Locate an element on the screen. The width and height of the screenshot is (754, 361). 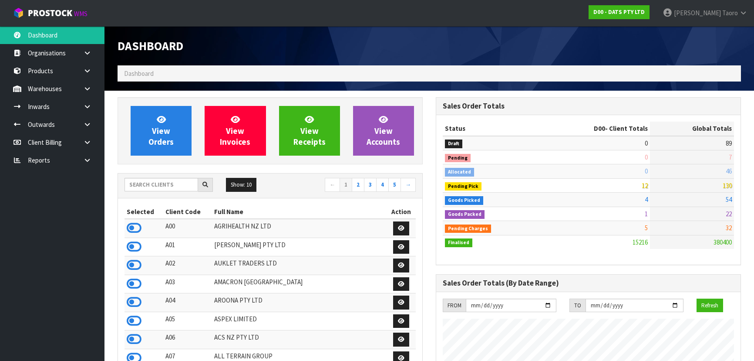
span: View Accounts is located at coordinates (383, 130).